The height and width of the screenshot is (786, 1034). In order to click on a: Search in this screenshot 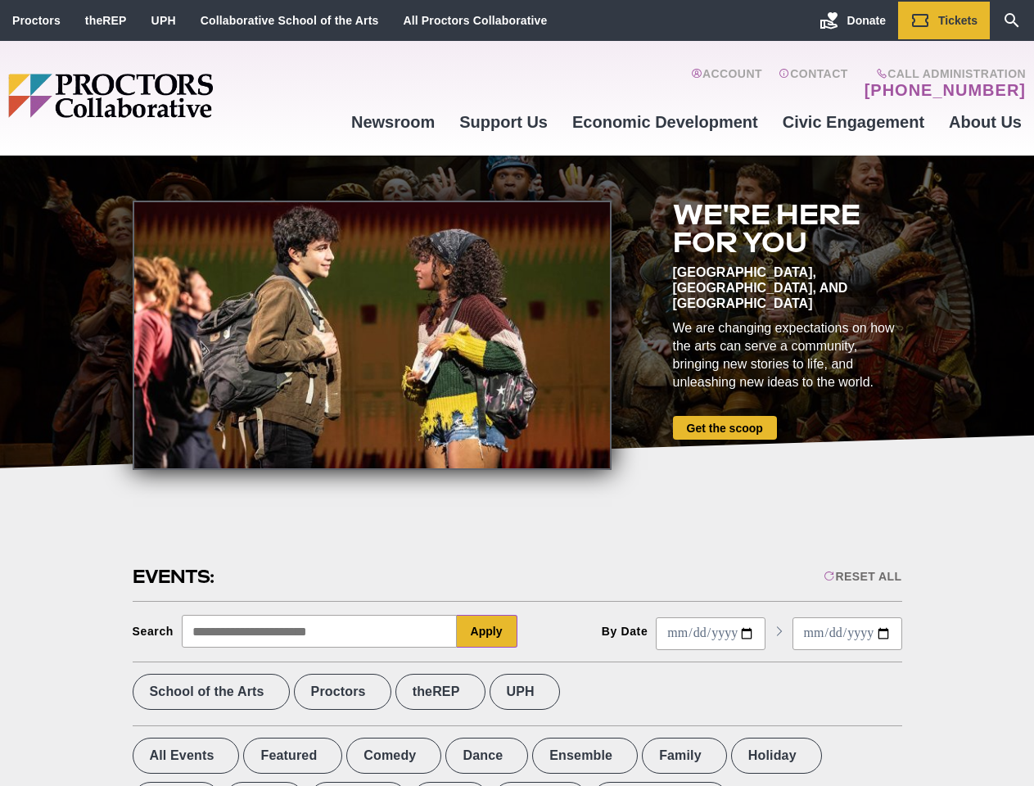, I will do `click(1012, 20)`.